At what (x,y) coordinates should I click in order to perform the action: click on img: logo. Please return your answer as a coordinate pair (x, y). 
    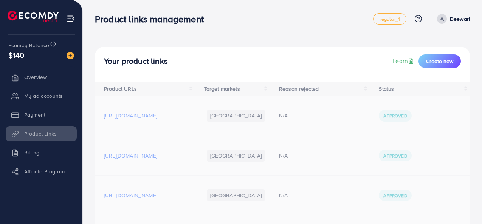
    Looking at the image, I should click on (33, 16).